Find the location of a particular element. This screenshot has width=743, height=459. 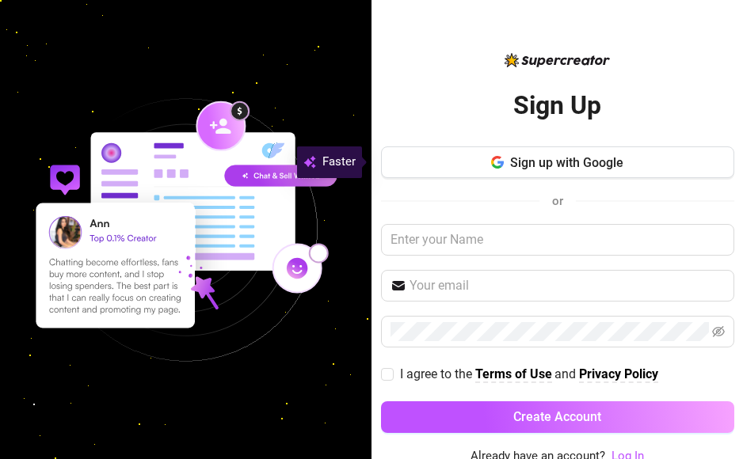

a: Privacy Policy is located at coordinates (618, 375).